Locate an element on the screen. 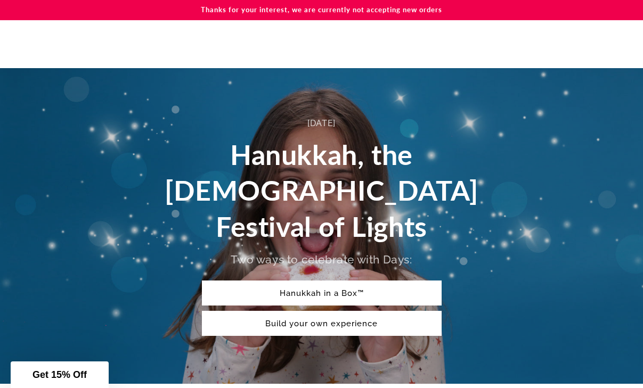  span: Get 15% Off is located at coordinates (60, 375).